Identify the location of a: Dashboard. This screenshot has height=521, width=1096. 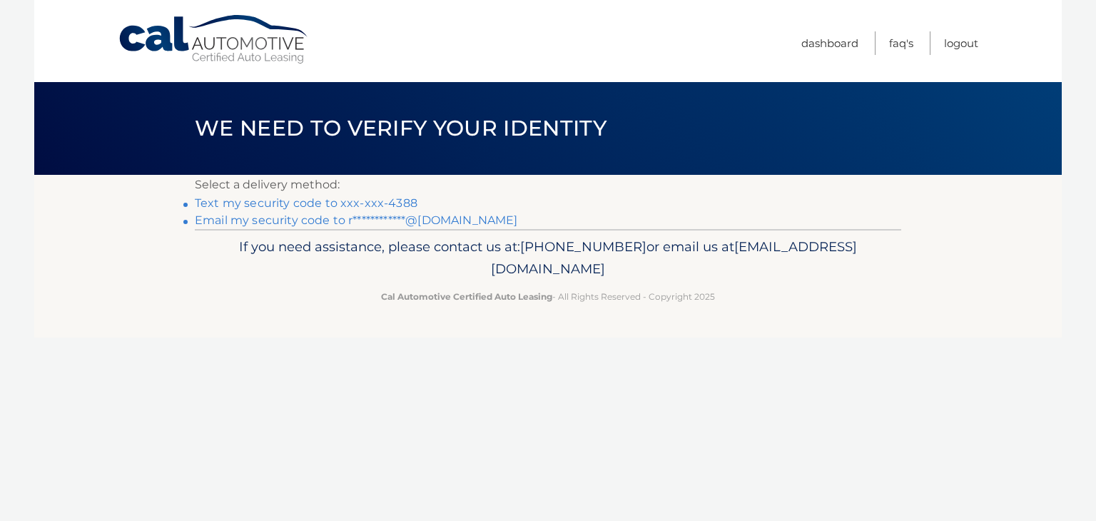
(830, 43).